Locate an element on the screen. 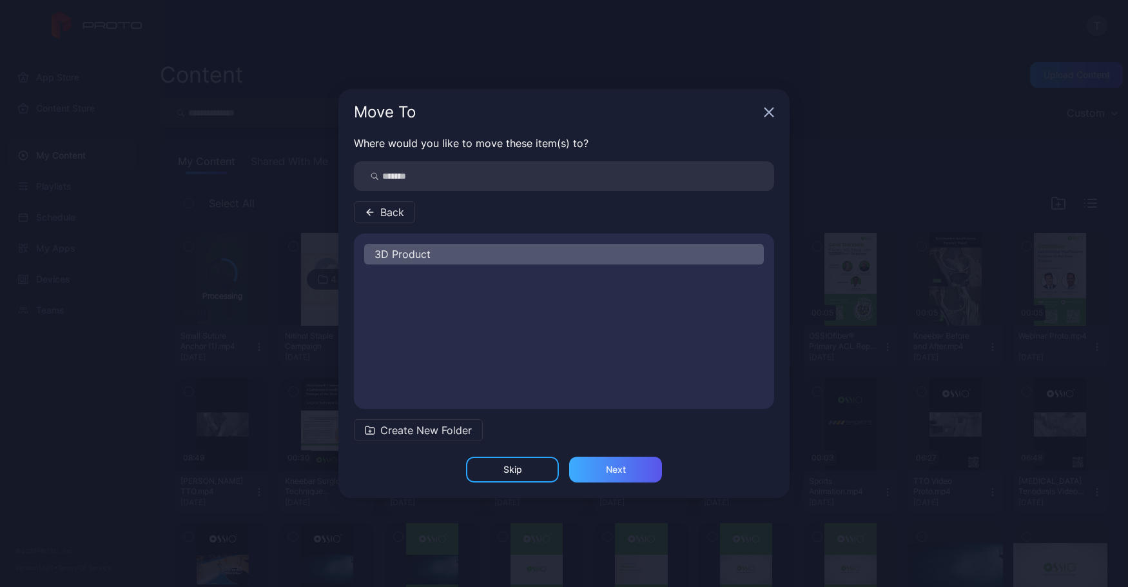 This screenshot has height=587, width=1128. button: Next is located at coordinates (616, 469).